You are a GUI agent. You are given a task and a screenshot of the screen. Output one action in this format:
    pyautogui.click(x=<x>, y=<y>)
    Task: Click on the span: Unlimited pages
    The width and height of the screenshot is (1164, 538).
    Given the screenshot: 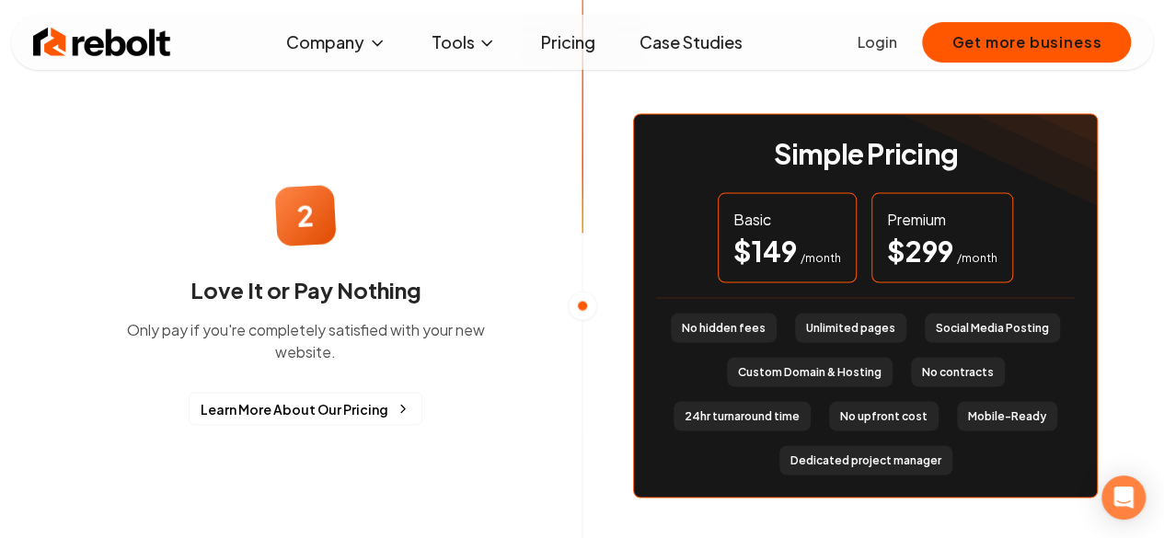 What is the action you would take?
    pyautogui.click(x=850, y=328)
    